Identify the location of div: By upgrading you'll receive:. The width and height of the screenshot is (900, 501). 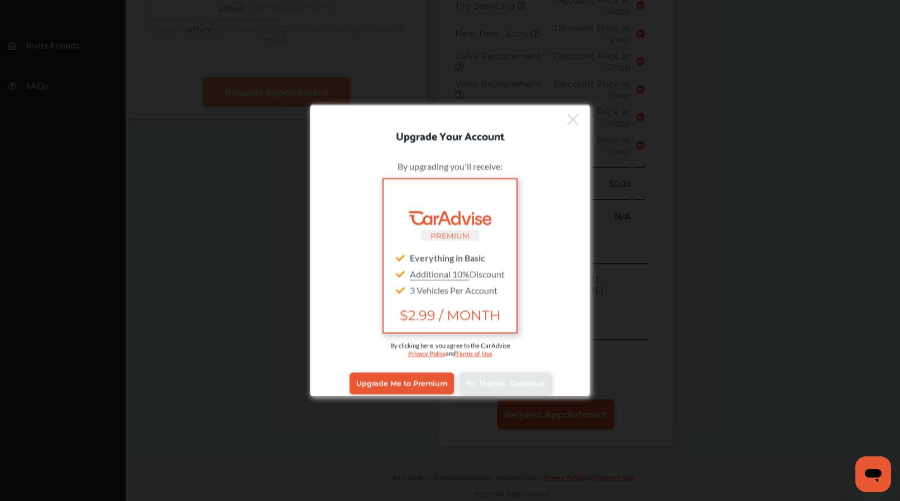
(450, 165).